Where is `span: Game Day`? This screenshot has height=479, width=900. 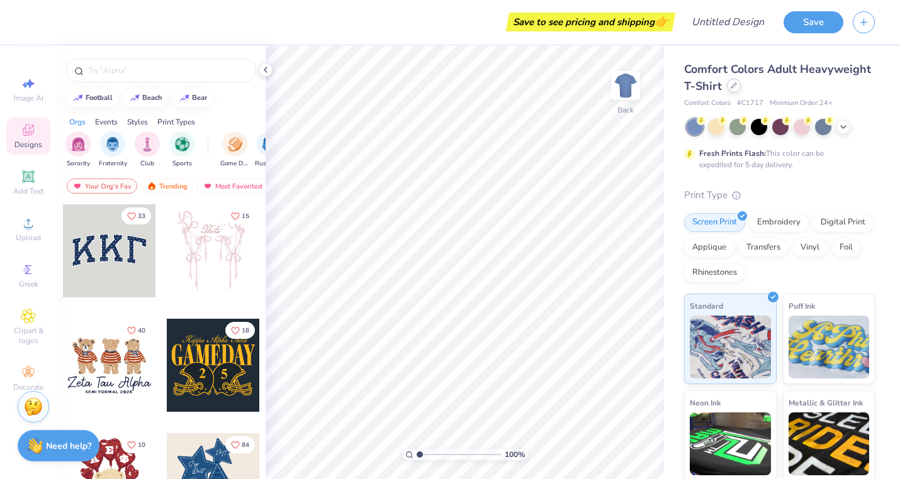
span: Game Day is located at coordinates (235, 164).